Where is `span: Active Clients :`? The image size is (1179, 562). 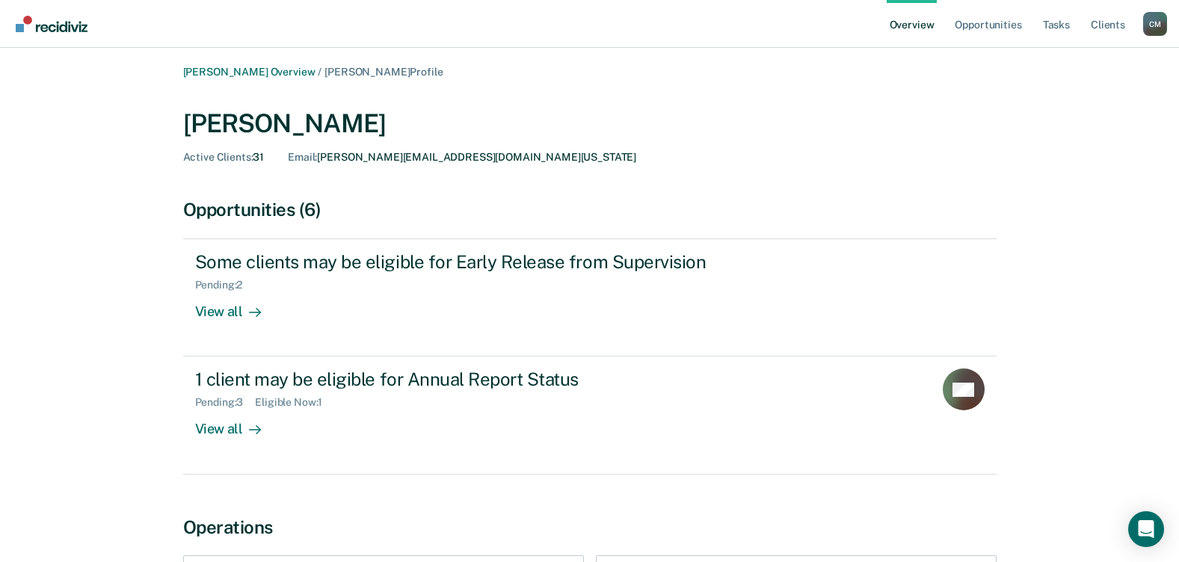 span: Active Clients : is located at coordinates (218, 157).